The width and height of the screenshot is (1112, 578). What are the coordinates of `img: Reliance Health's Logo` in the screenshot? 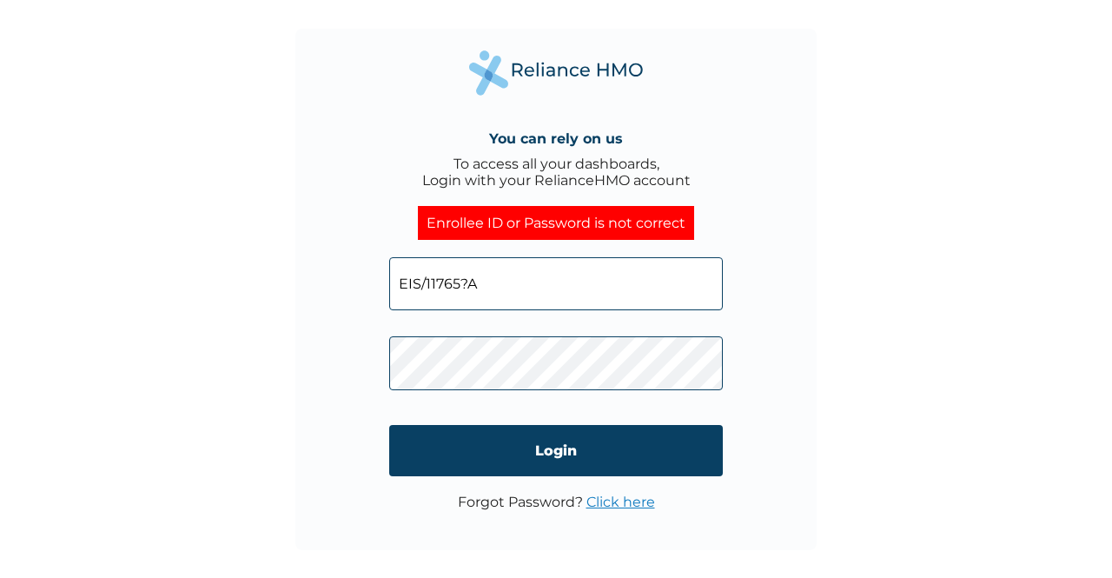 It's located at (556, 72).